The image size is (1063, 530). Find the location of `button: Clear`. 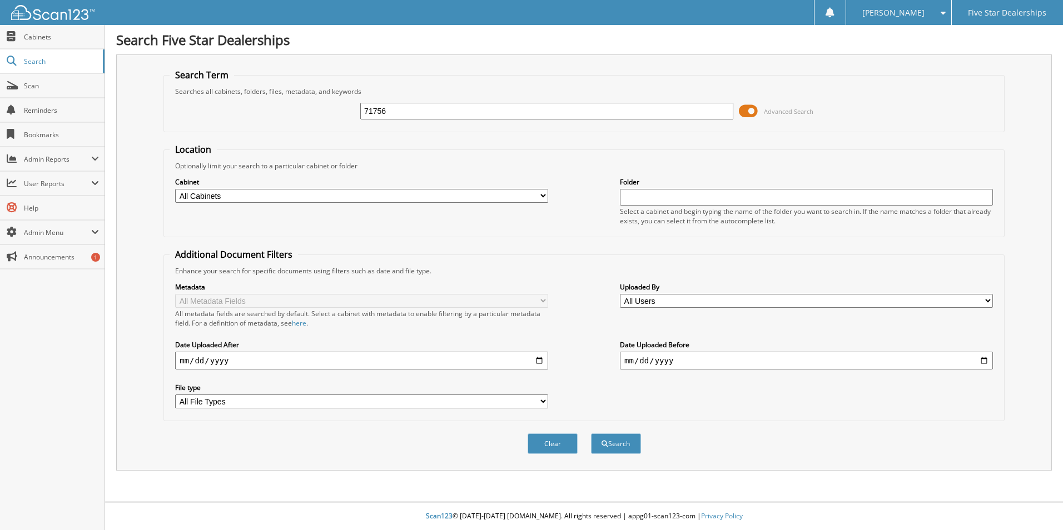

button: Clear is located at coordinates (553, 444).